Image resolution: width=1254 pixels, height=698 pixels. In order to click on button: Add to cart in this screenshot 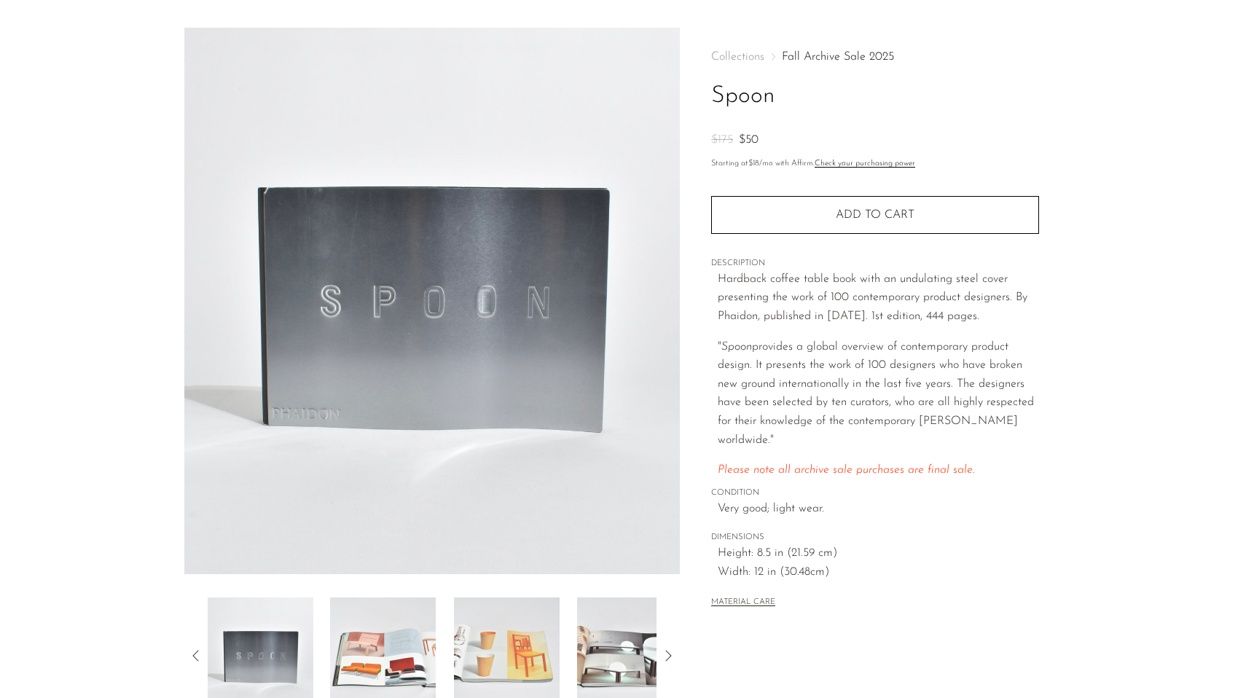, I will do `click(875, 215)`.